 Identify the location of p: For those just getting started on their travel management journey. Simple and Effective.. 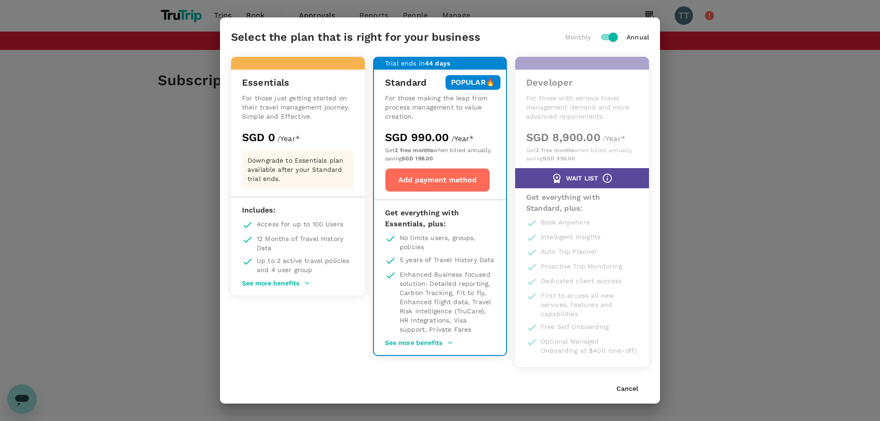
(298, 107).